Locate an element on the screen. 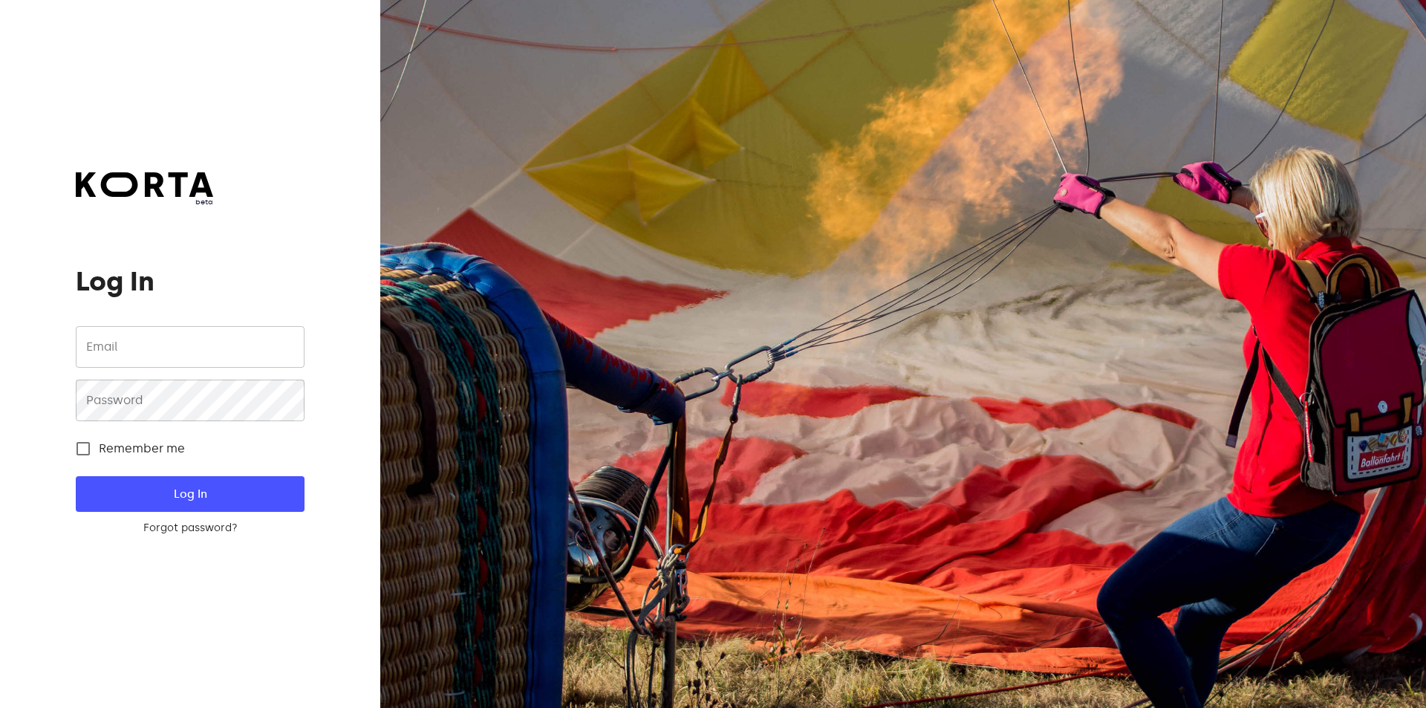 This screenshot has width=1426, height=708. span: Log In is located at coordinates (189, 494).